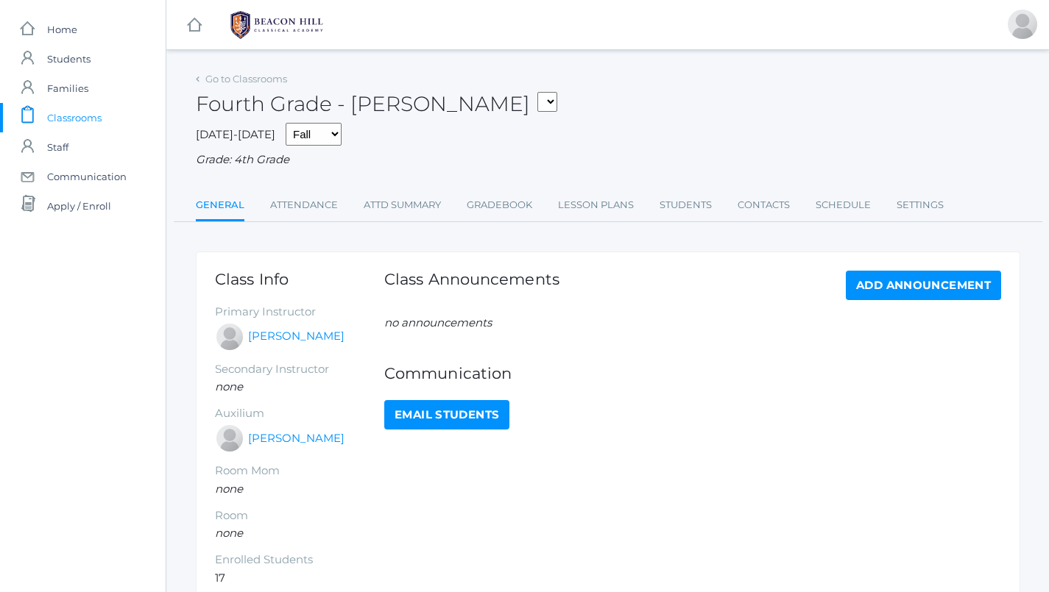 Image resolution: width=1049 pixels, height=592 pixels. What do you see at coordinates (920, 205) in the screenshot?
I see `a: Settings` at bounding box center [920, 205].